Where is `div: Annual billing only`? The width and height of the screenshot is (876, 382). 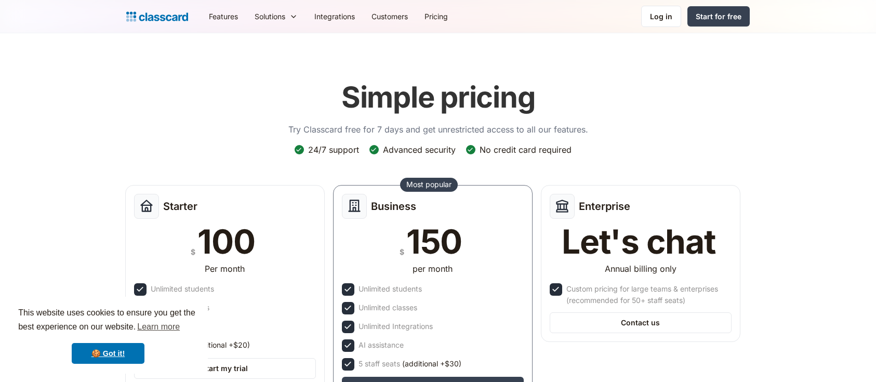
div: Annual billing only is located at coordinates (641, 269).